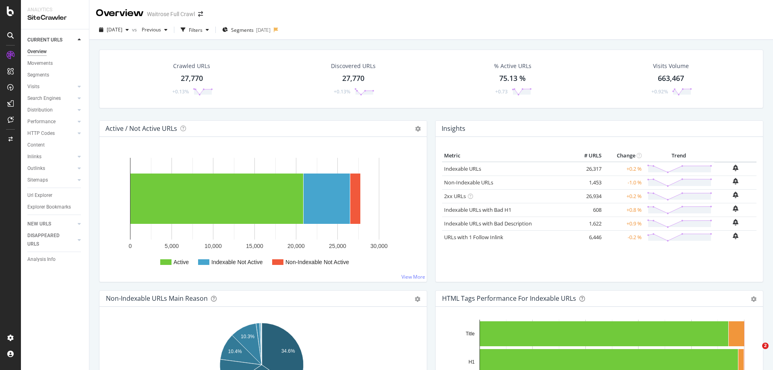 This screenshot has width=773, height=370. What do you see at coordinates (195, 30) in the screenshot?
I see `button: Filters` at bounding box center [195, 30].